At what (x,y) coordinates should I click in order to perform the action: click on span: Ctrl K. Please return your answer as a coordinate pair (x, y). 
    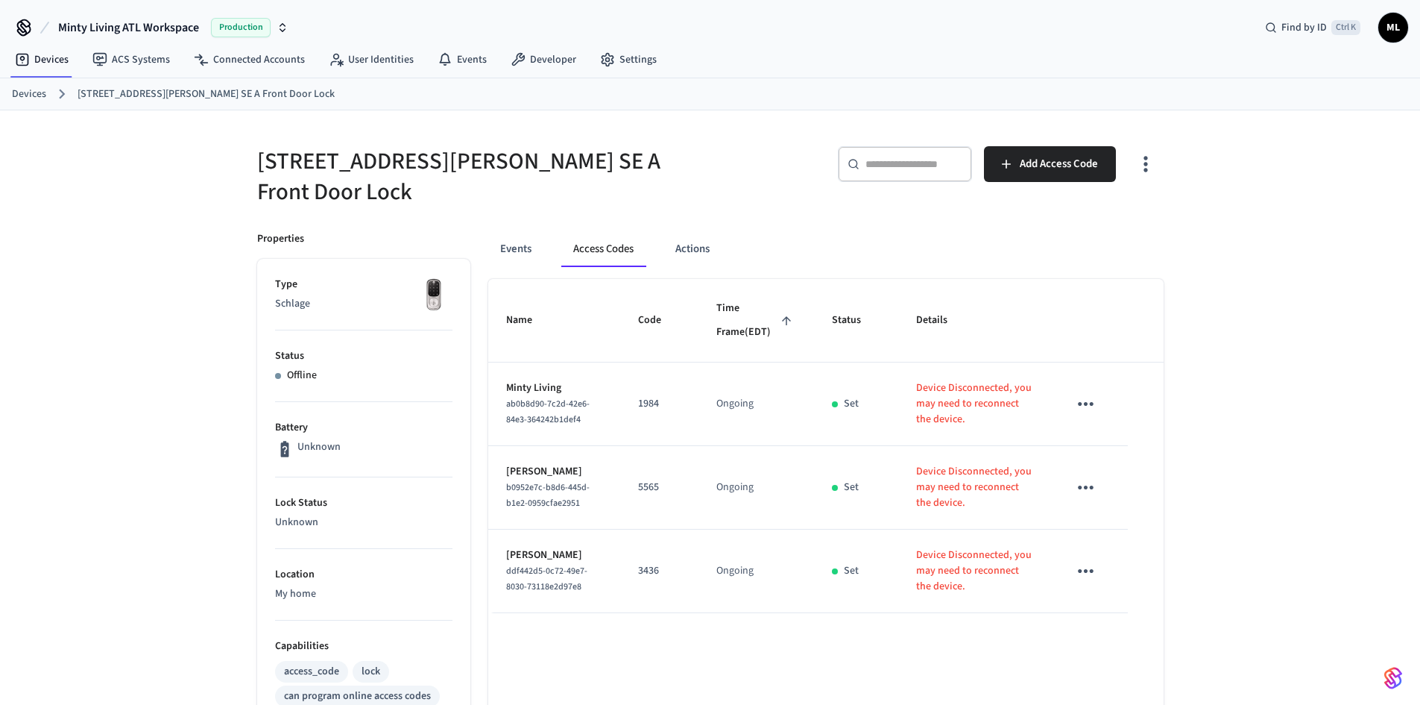
    Looking at the image, I should click on (1346, 28).